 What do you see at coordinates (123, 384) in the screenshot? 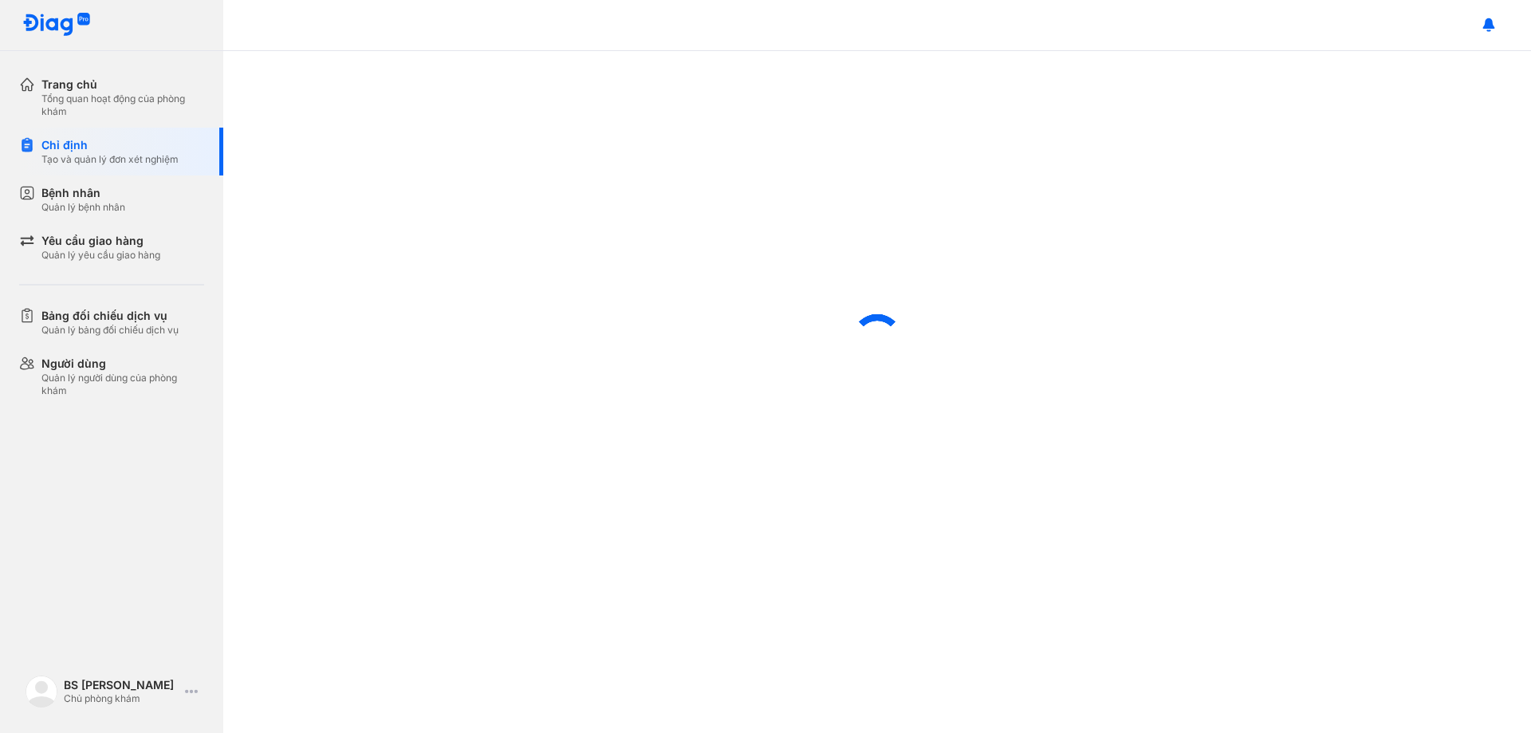
I see `div: Quản lý người dùng của phòng khám` at bounding box center [123, 384].